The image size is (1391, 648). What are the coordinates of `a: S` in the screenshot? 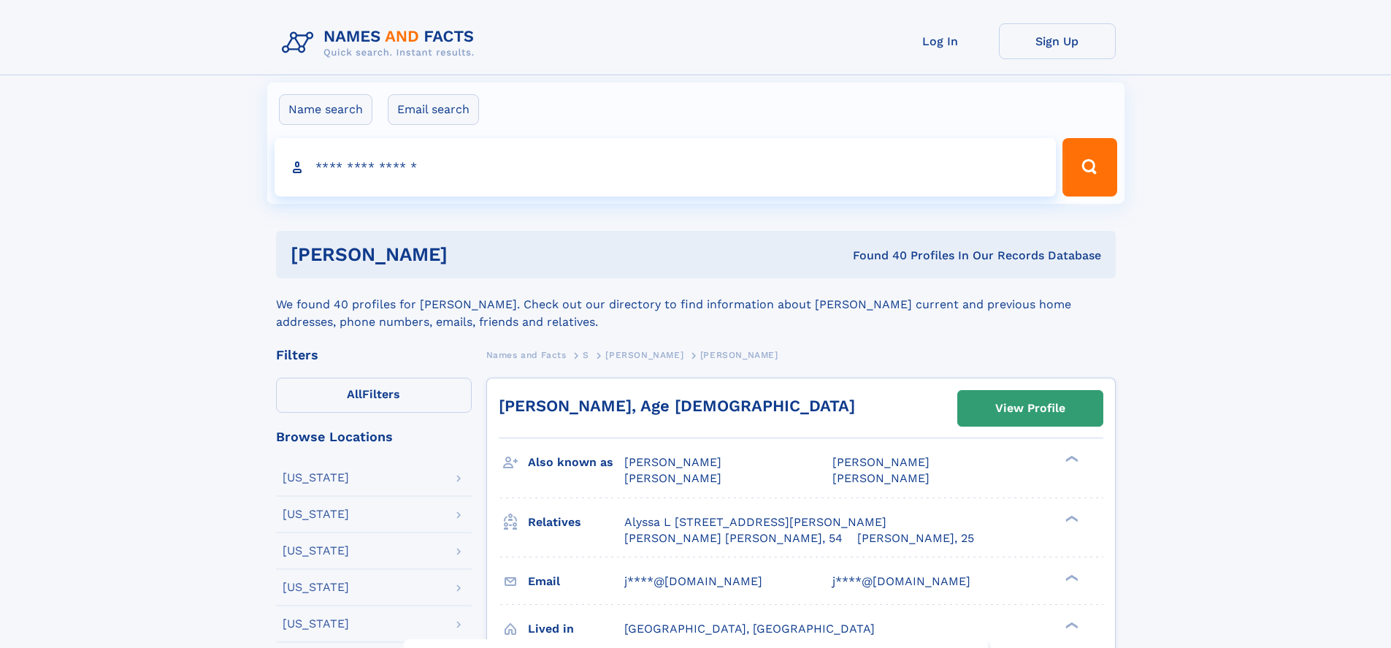 It's located at (586, 354).